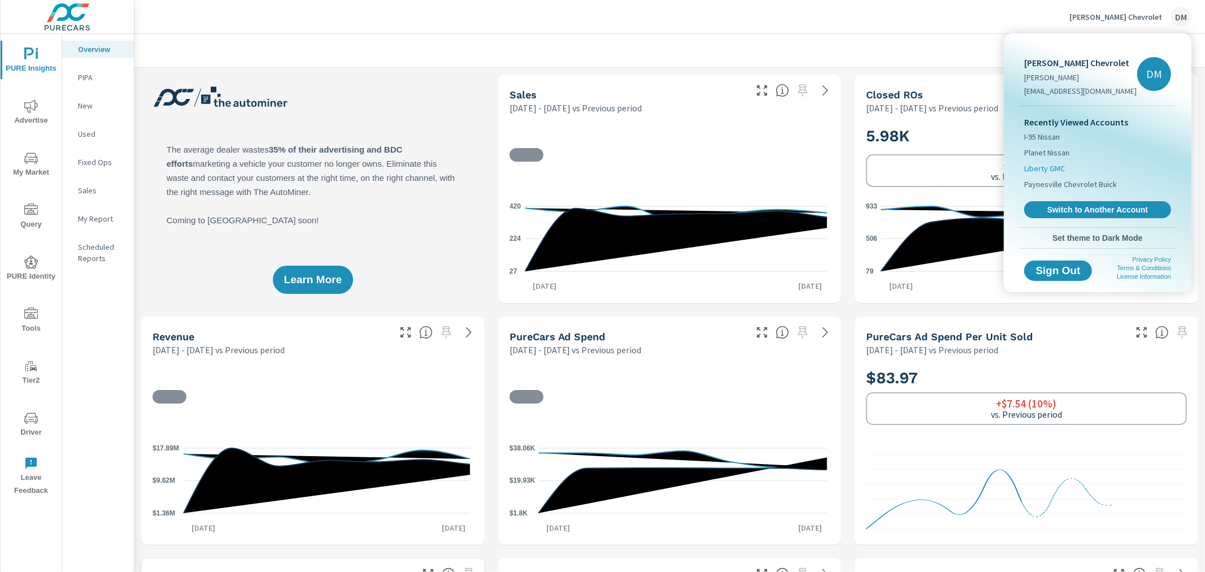 The image size is (1205, 572). Describe the element at coordinates (1042, 137) in the screenshot. I see `span: I-95 Nissan` at that location.